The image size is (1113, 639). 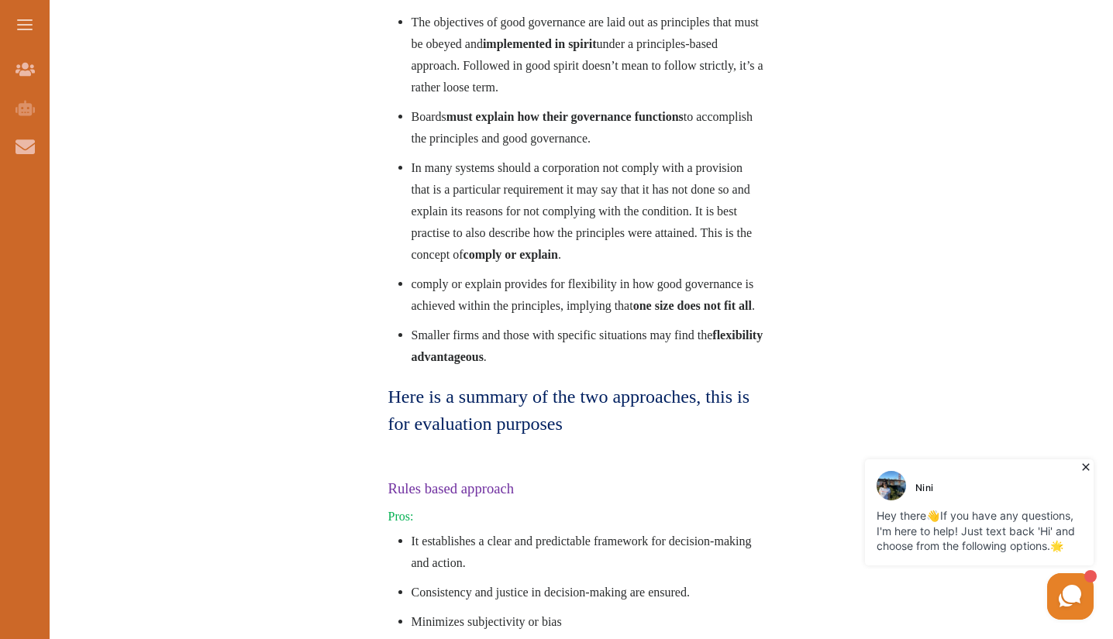 What do you see at coordinates (587, 346) in the screenshot?
I see `span: Smaller firms and those with specific situations may find the .` at bounding box center [587, 346].